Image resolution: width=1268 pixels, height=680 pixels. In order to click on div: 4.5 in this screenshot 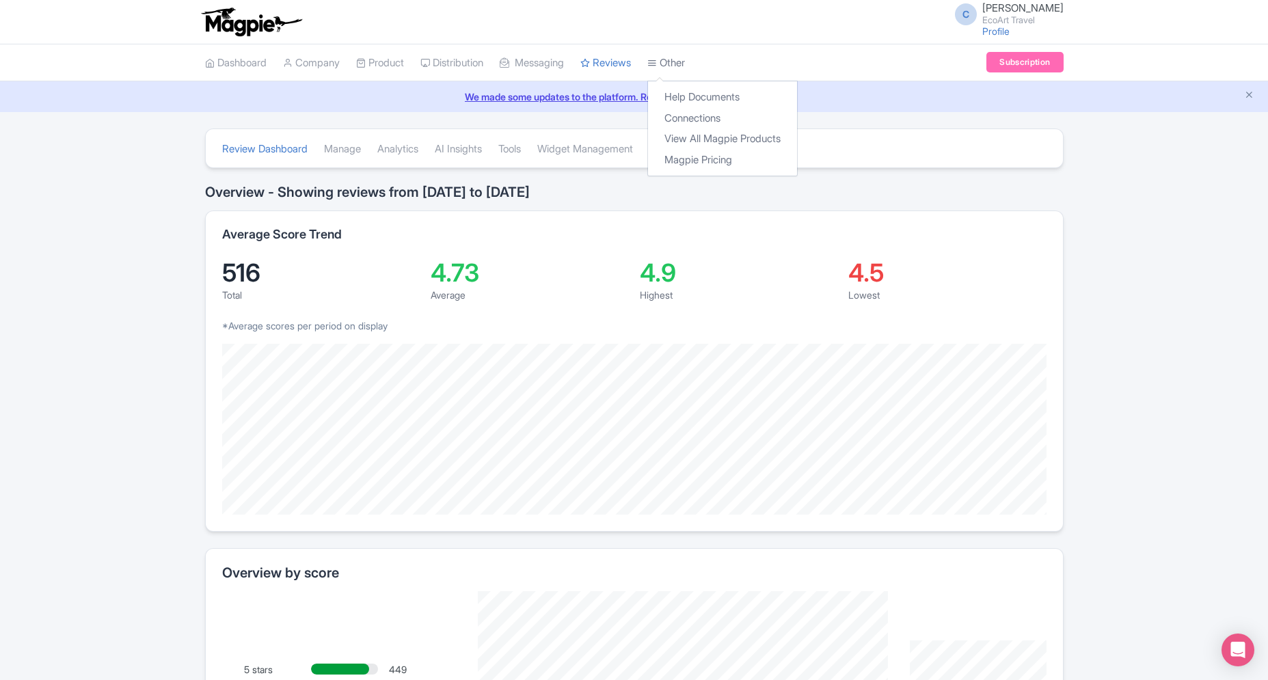, I will do `click(947, 273)`.